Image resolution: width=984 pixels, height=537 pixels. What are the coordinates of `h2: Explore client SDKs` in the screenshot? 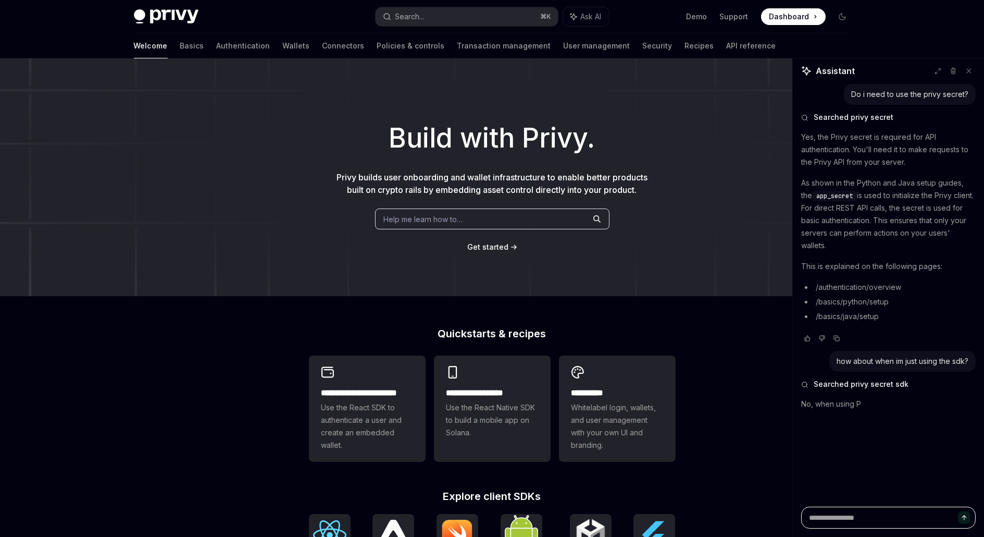 It's located at (492, 496).